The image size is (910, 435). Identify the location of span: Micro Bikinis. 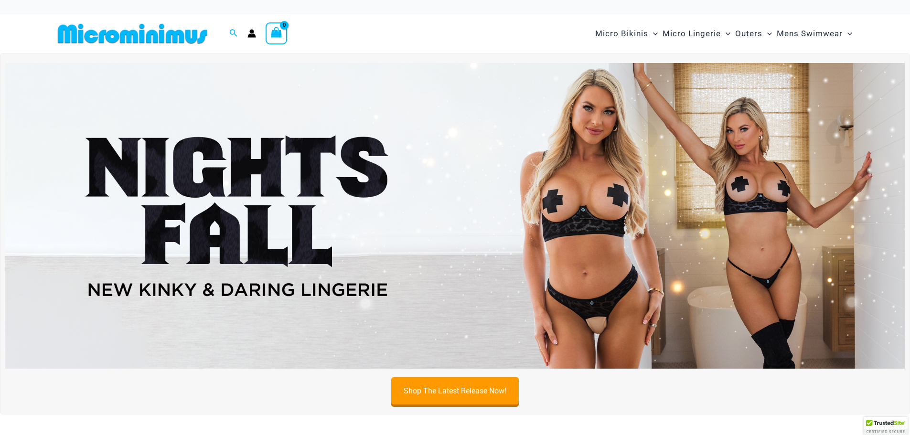
(621, 33).